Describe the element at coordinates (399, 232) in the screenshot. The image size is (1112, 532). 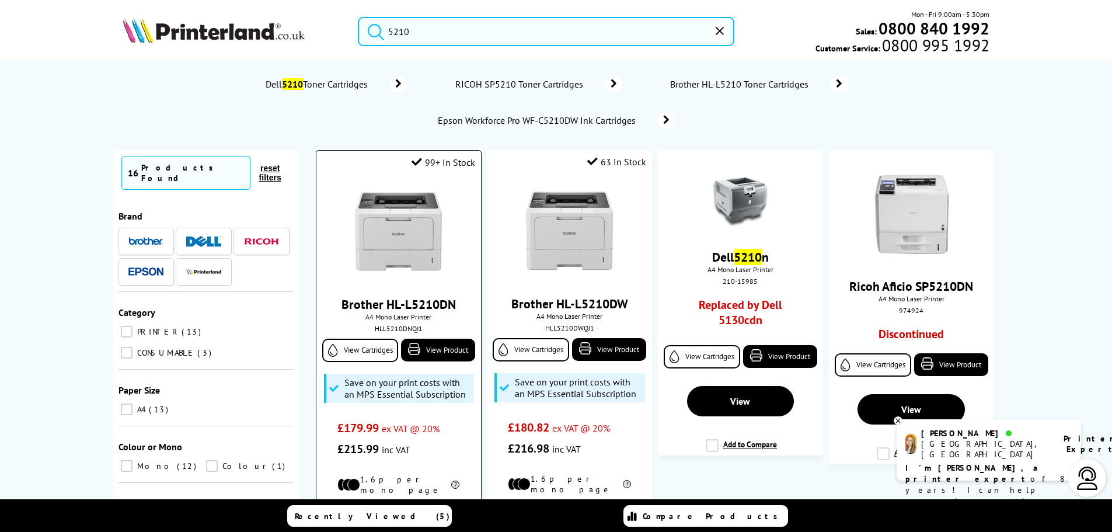
I see `img: brother-HL-L5210DN-front-small.jpg` at that location.